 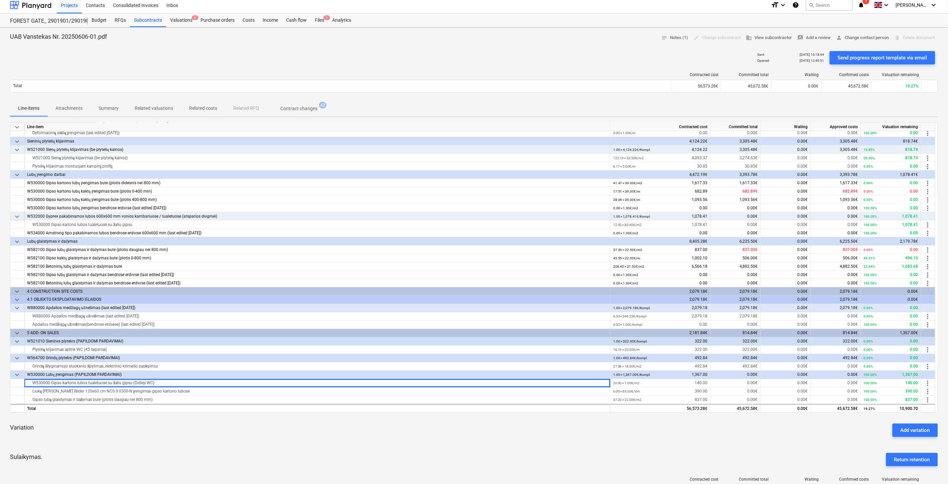 What do you see at coordinates (912, 86) in the screenshot?
I see `span: 19.27%` at bounding box center [912, 86].